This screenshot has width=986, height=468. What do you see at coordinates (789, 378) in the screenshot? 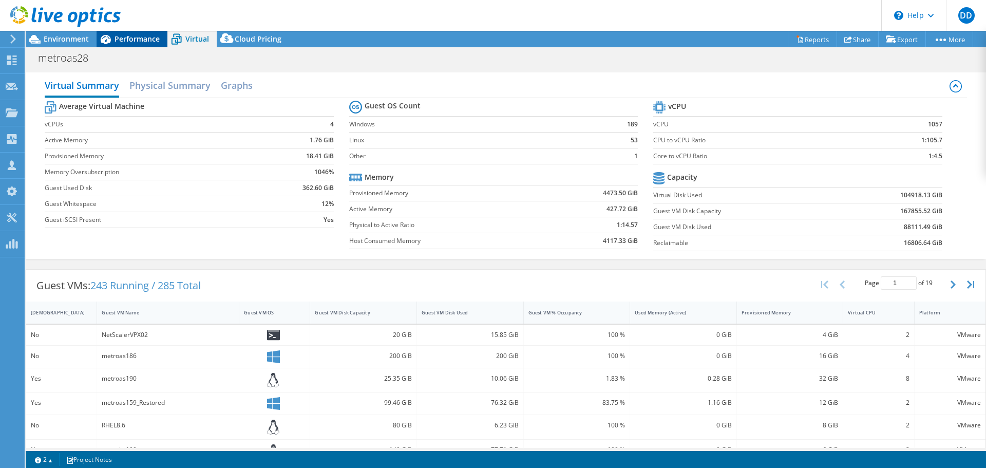
I see `div: 32 GiB` at bounding box center [789, 378].